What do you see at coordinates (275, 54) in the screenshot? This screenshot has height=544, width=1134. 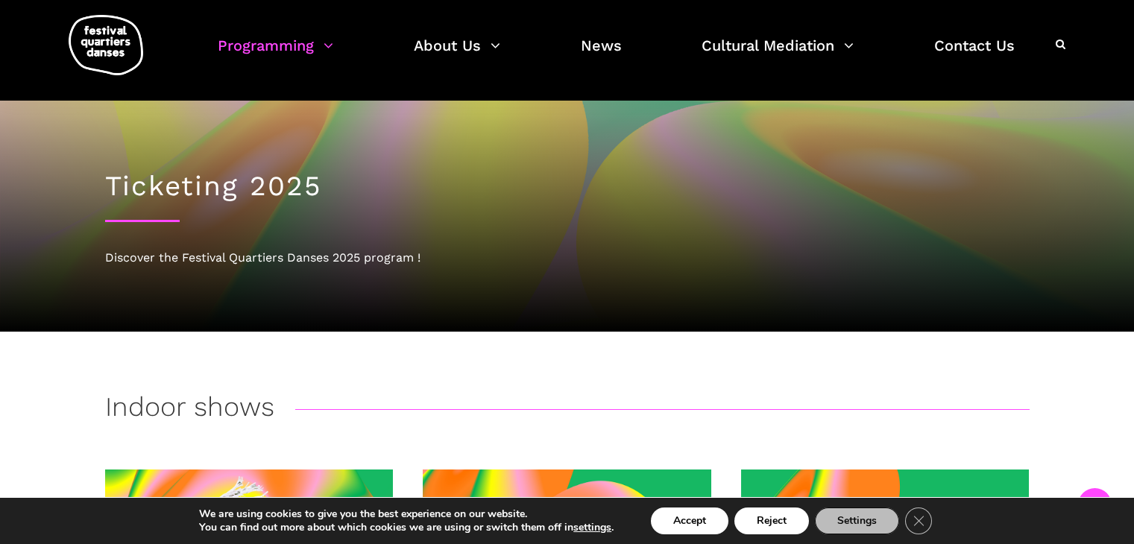 I see `a: Programming` at bounding box center [275, 54].